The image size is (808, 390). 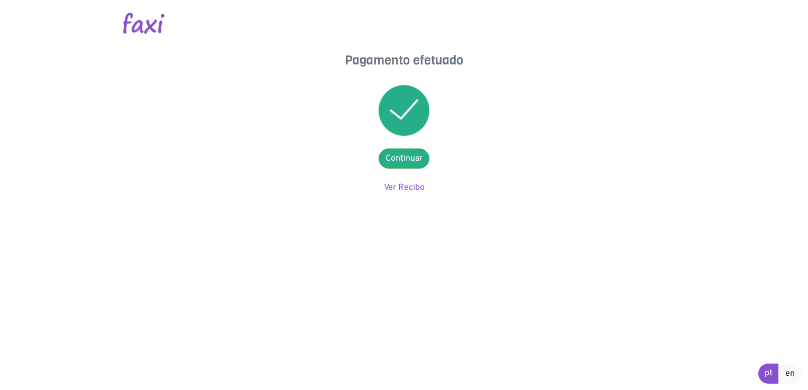 What do you see at coordinates (404, 111) in the screenshot?
I see `img: success` at bounding box center [404, 111].